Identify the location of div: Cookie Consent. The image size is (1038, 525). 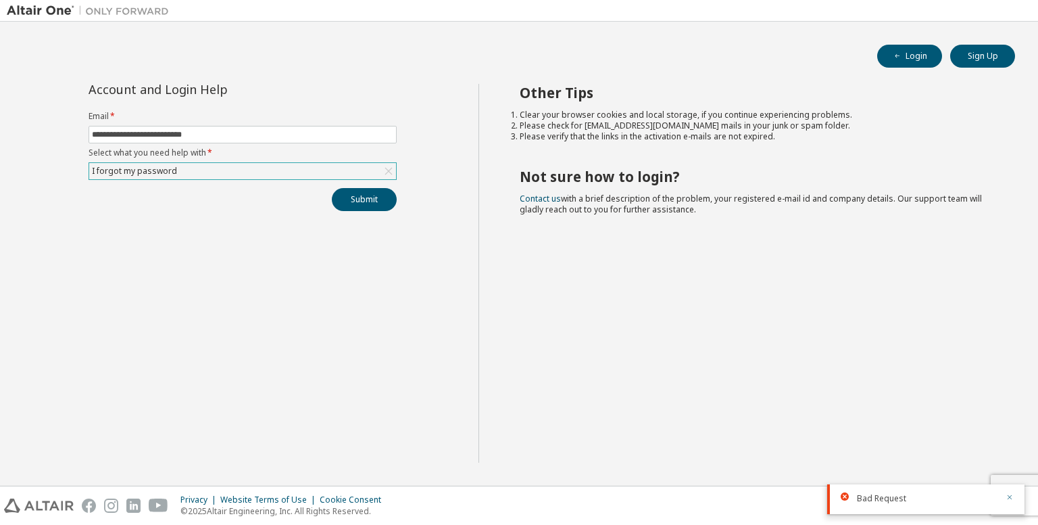
(354, 500).